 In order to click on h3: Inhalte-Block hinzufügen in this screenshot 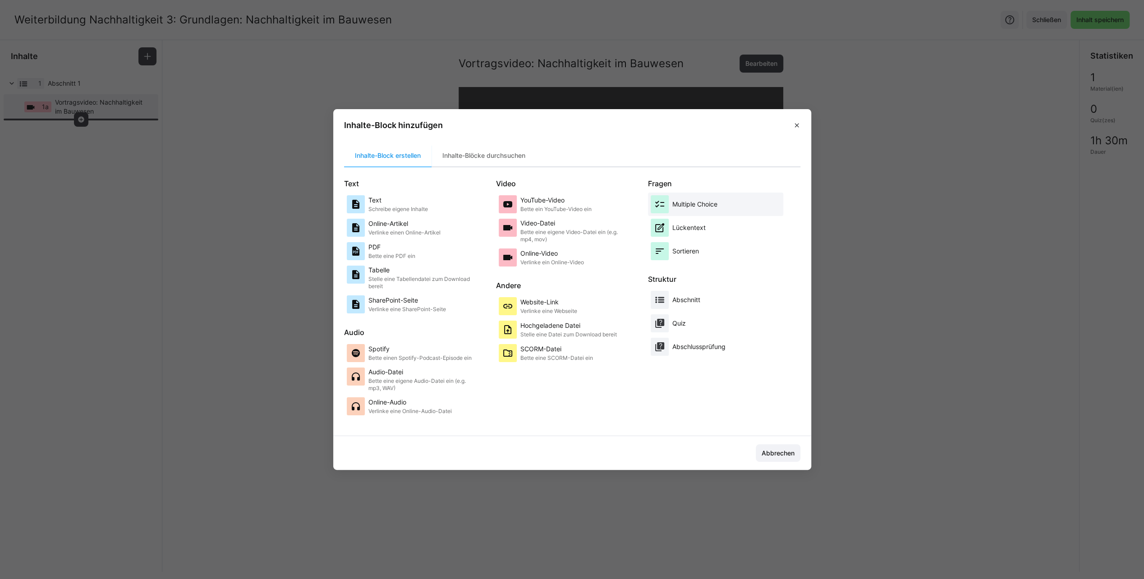, I will do `click(393, 125)`.